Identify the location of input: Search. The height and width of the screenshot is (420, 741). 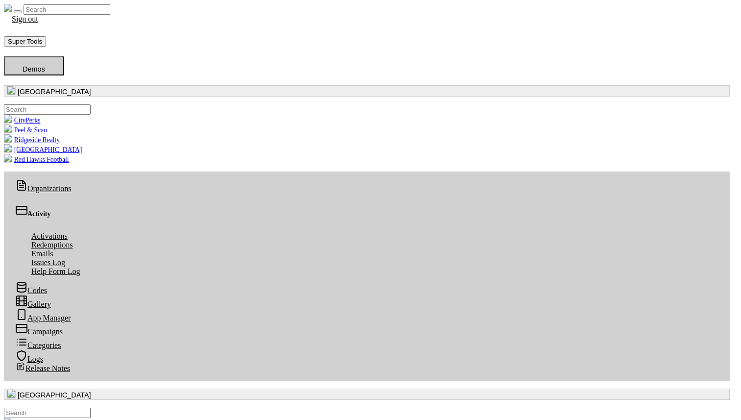
(67, 9).